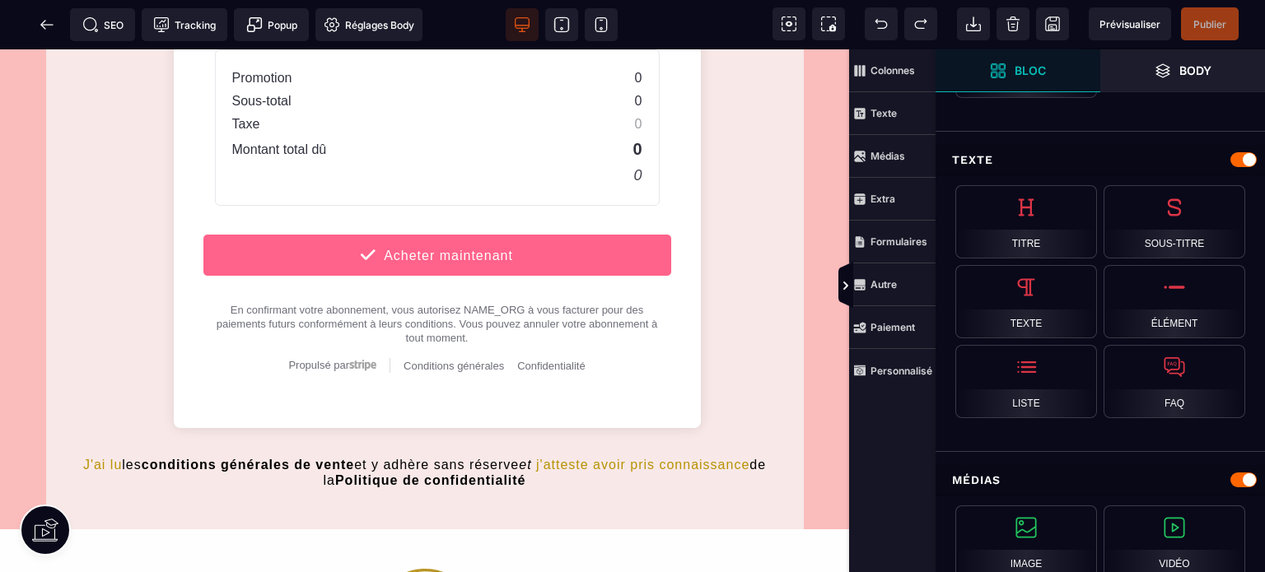 This screenshot has width=1265, height=572. What do you see at coordinates (1013, 24) in the screenshot?
I see `span: Nettoyage` at bounding box center [1013, 24].